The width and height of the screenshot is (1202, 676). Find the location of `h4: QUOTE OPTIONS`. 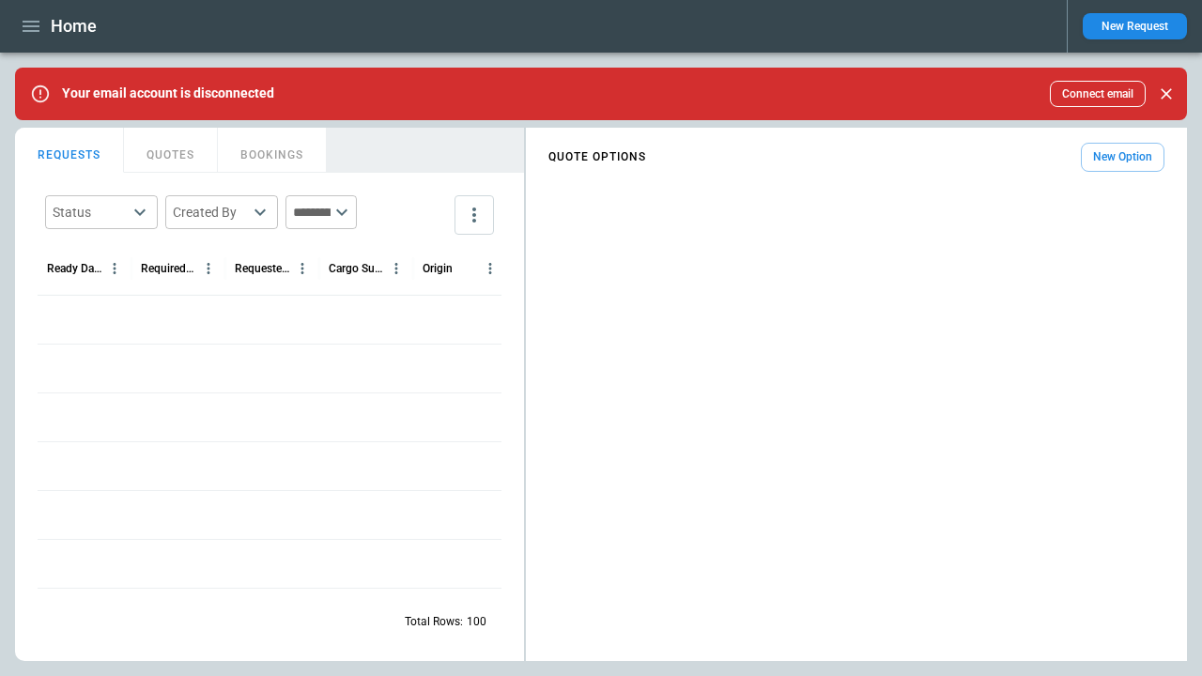

h4: QUOTE OPTIONS is located at coordinates (597, 157).